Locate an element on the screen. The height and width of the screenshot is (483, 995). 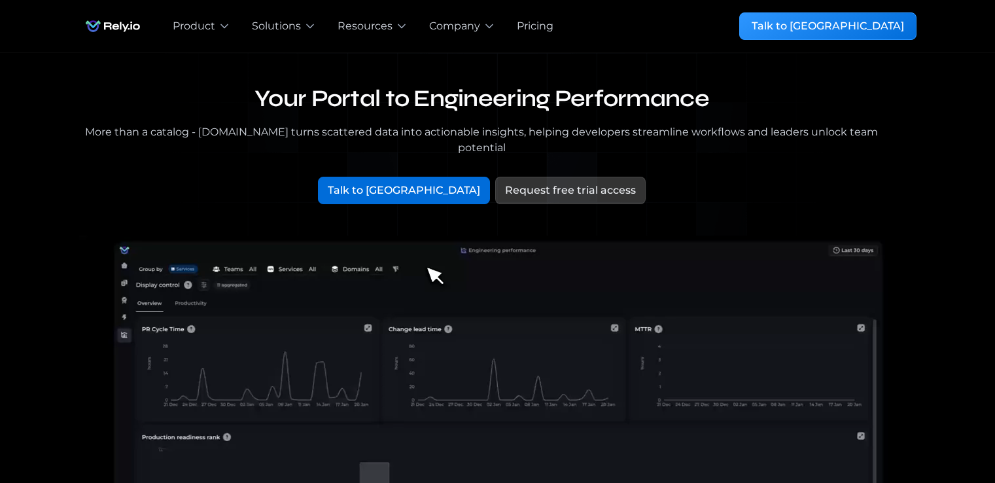
img: Rely.io logo is located at coordinates (112, 26).